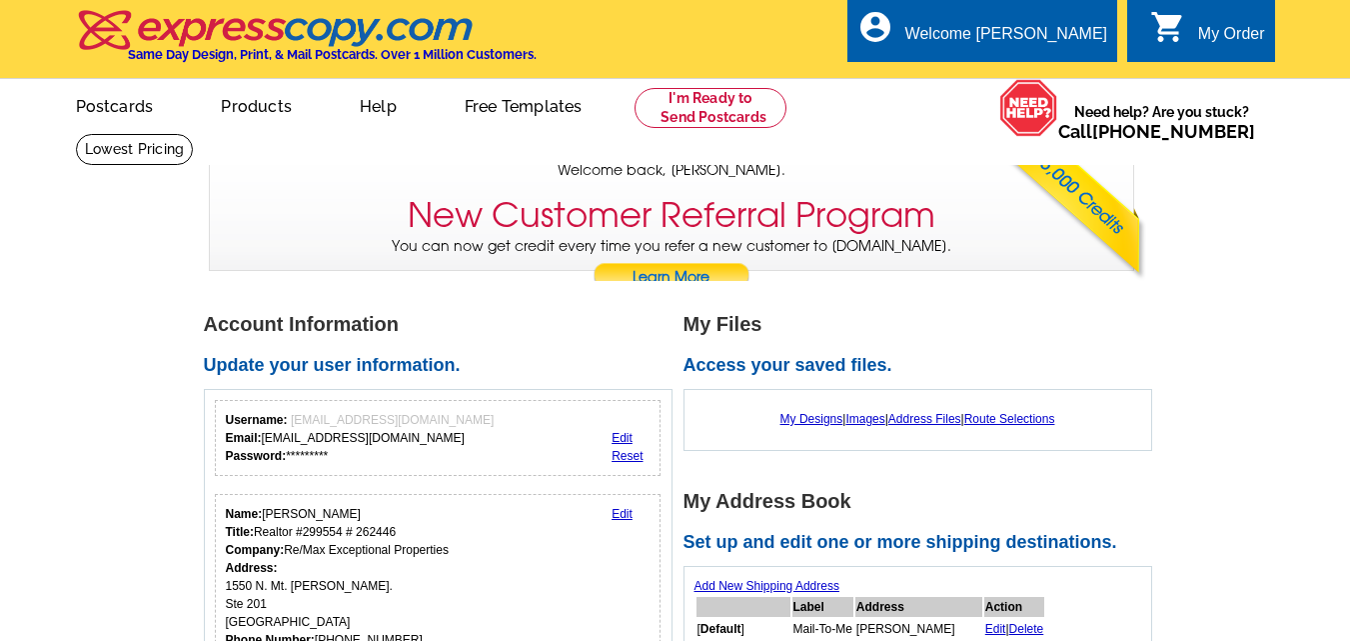 This screenshot has width=1350, height=641. I want to click on a: Products, so click(256, 104).